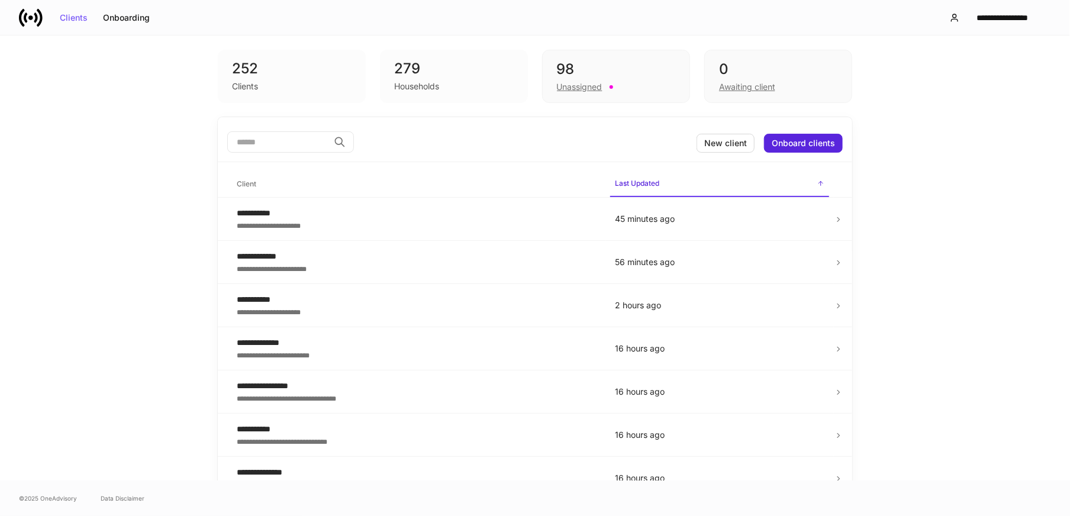 This screenshot has width=1070, height=516. What do you see at coordinates (779, 69) in the screenshot?
I see `div: 0` at bounding box center [779, 69].